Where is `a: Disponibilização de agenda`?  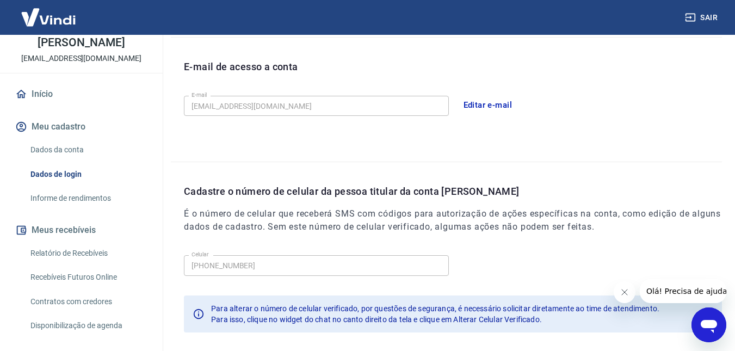 a: Disponibilização de agenda is located at coordinates (88, 325).